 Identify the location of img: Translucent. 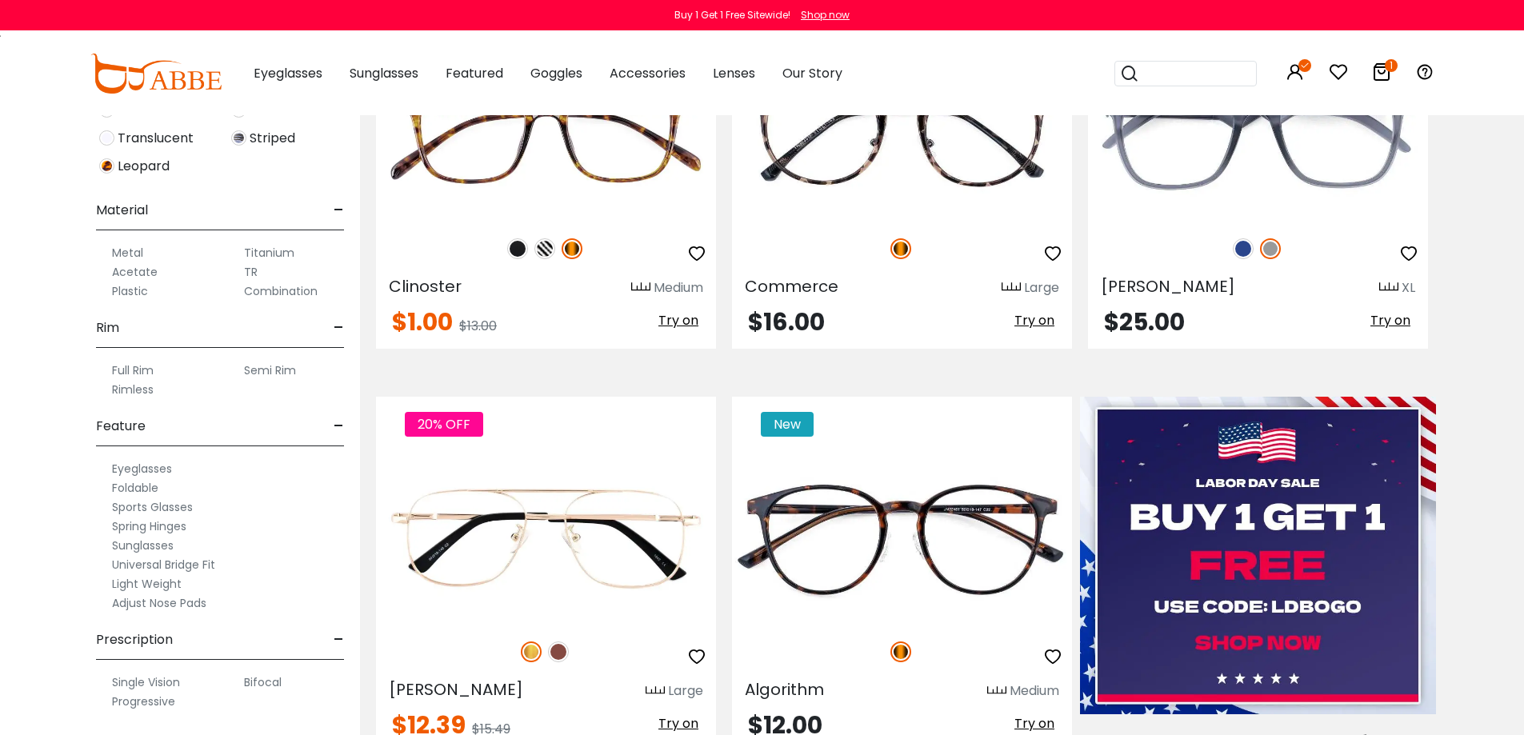
(106, 138).